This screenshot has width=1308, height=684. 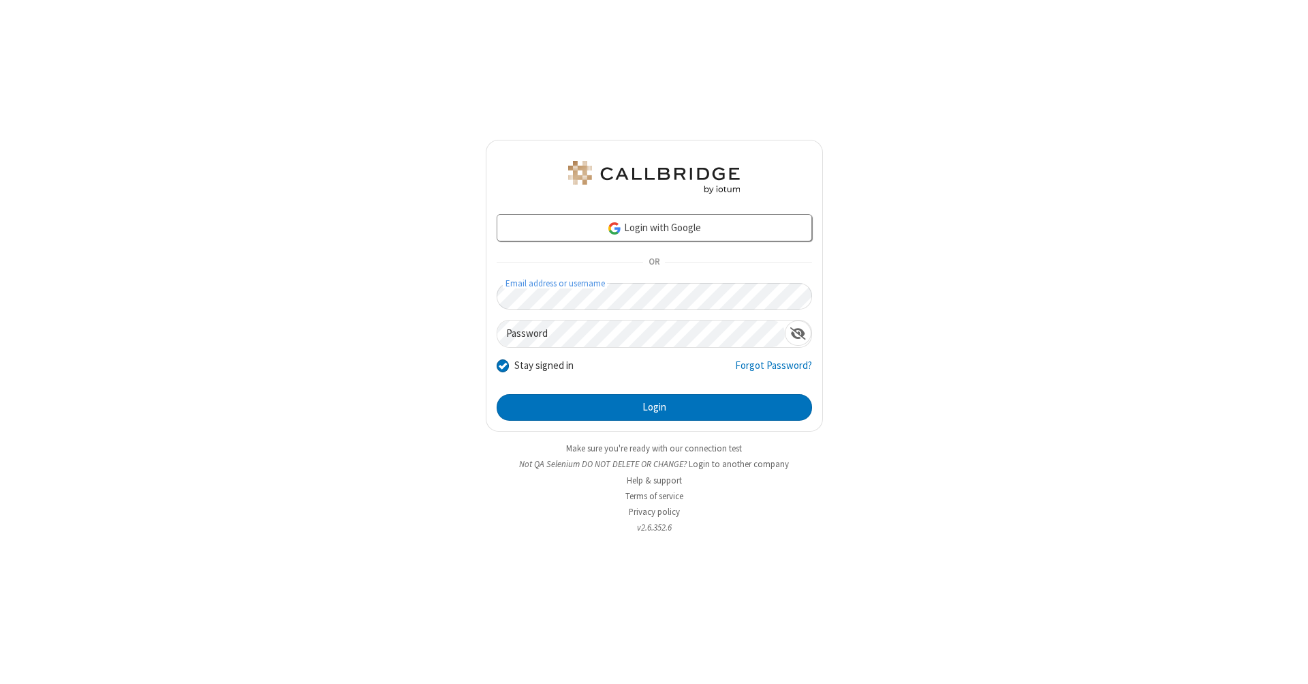 I want to click on li: Not QA Selenium DO NOT DELETE OR CHANGE?, so click(x=654, y=463).